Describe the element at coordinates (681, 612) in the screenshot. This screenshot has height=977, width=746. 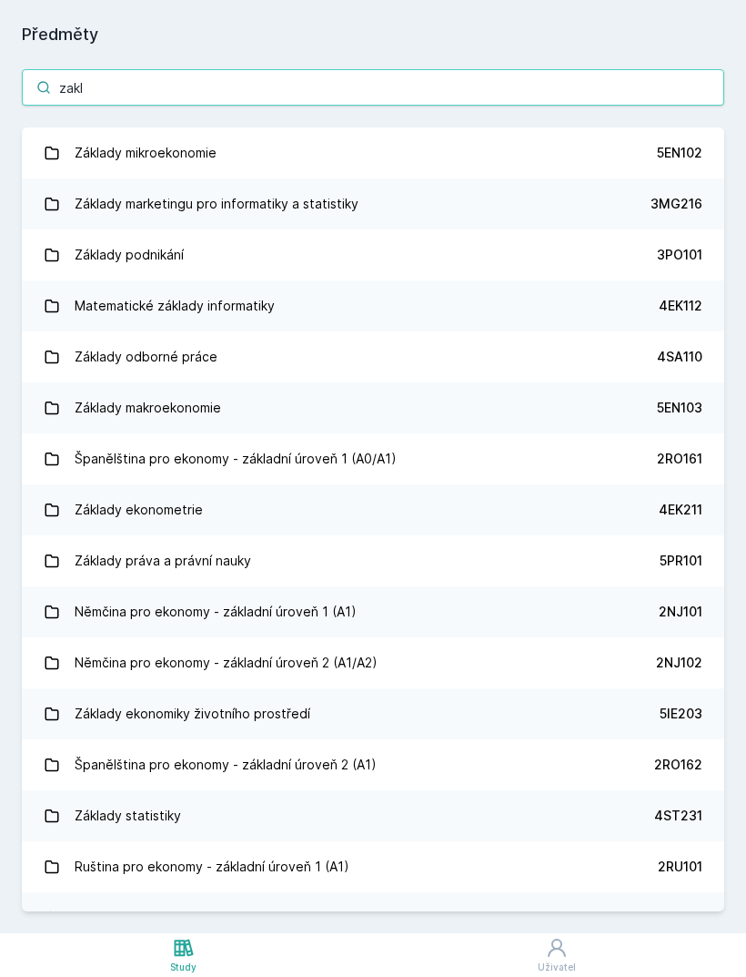
I see `div: 2NJ101` at that location.